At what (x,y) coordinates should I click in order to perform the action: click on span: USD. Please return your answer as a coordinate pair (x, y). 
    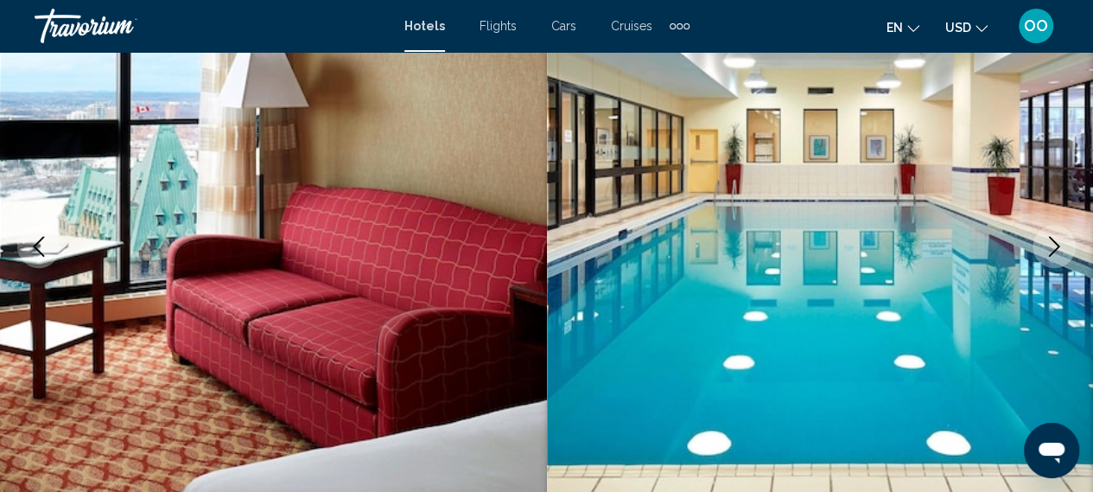
    Looking at the image, I should click on (959, 28).